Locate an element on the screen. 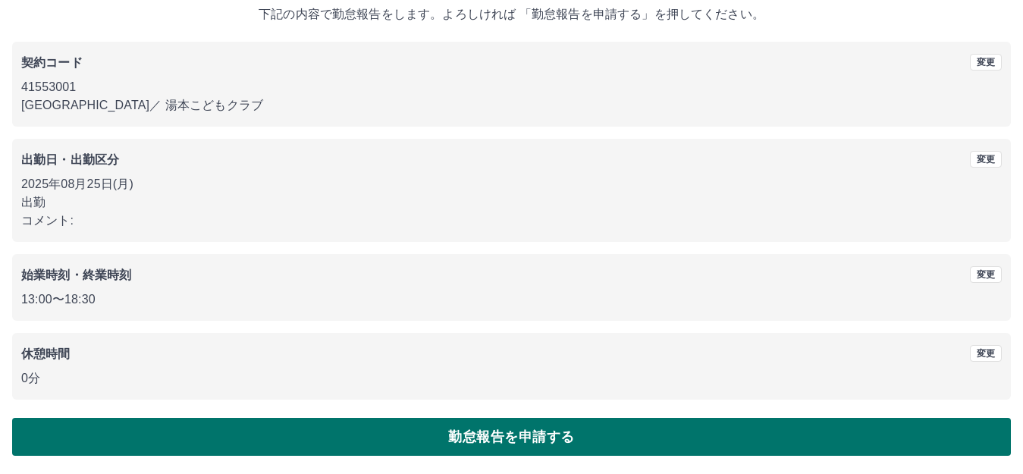 The image size is (1023, 474). p: 下記の内容で勤怠報告をします。よろしければ 「勤怠報告を申請する」を押してください。 is located at coordinates (511, 14).